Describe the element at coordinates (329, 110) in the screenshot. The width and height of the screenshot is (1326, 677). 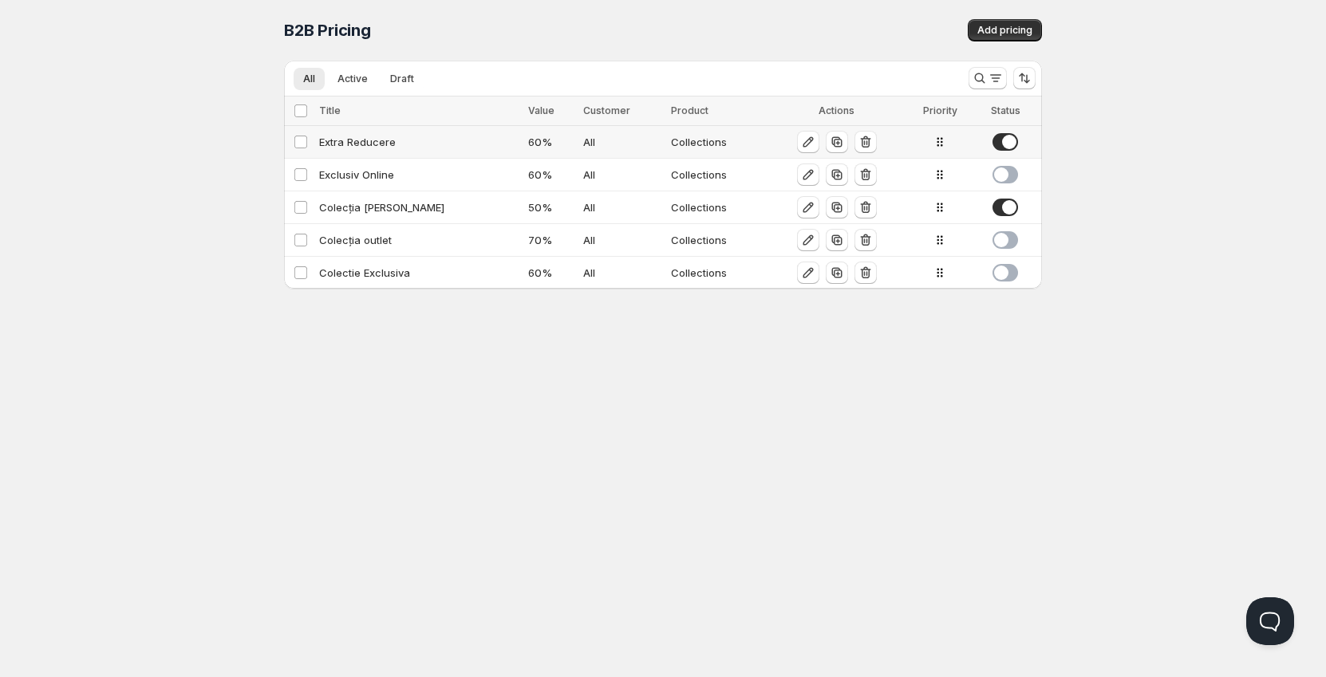
I see `span: Title` at that location.